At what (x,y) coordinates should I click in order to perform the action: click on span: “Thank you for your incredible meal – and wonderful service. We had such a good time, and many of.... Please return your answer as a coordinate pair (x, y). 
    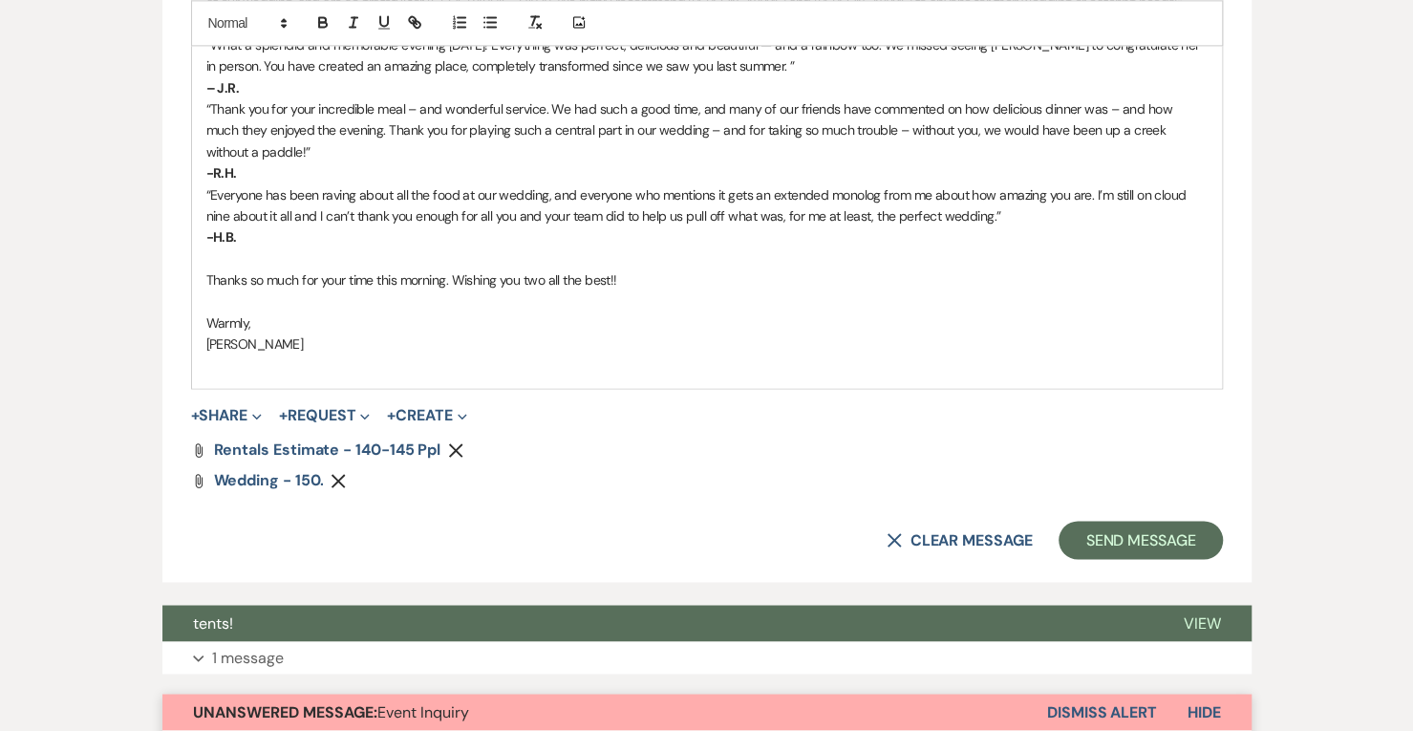
    Looking at the image, I should click on (691, 130).